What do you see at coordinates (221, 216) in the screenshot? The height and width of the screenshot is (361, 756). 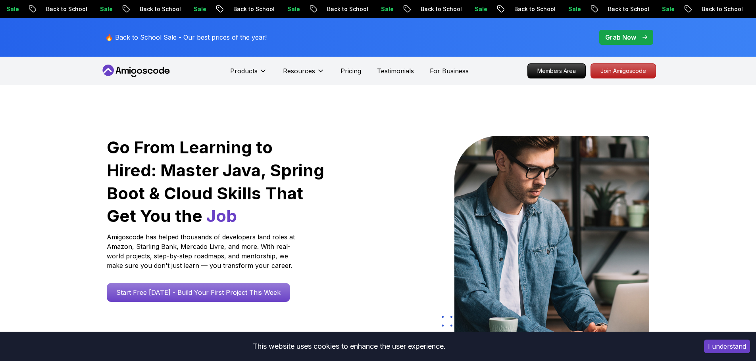 I see `span: Job` at bounding box center [221, 216].